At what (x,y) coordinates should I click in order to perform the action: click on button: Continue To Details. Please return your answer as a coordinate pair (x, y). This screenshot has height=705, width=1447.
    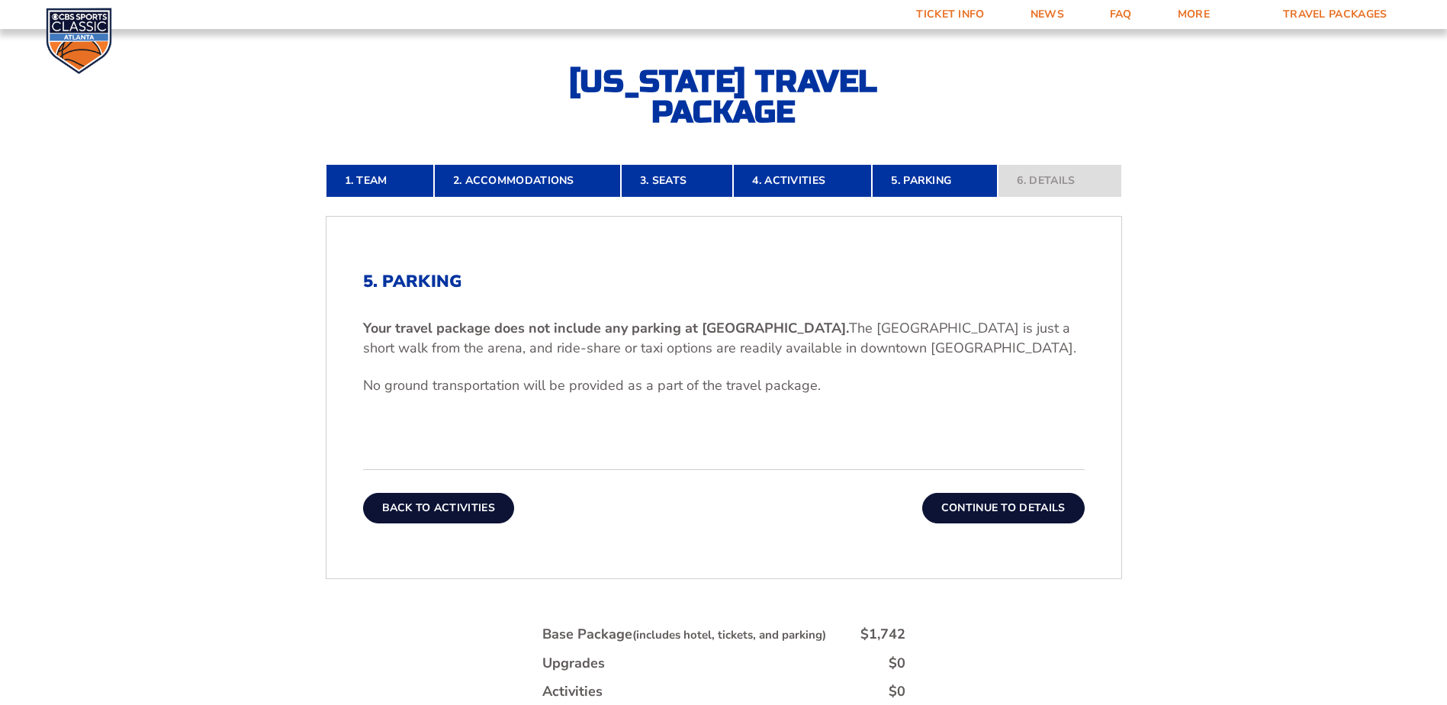
    Looking at the image, I should click on (1003, 508).